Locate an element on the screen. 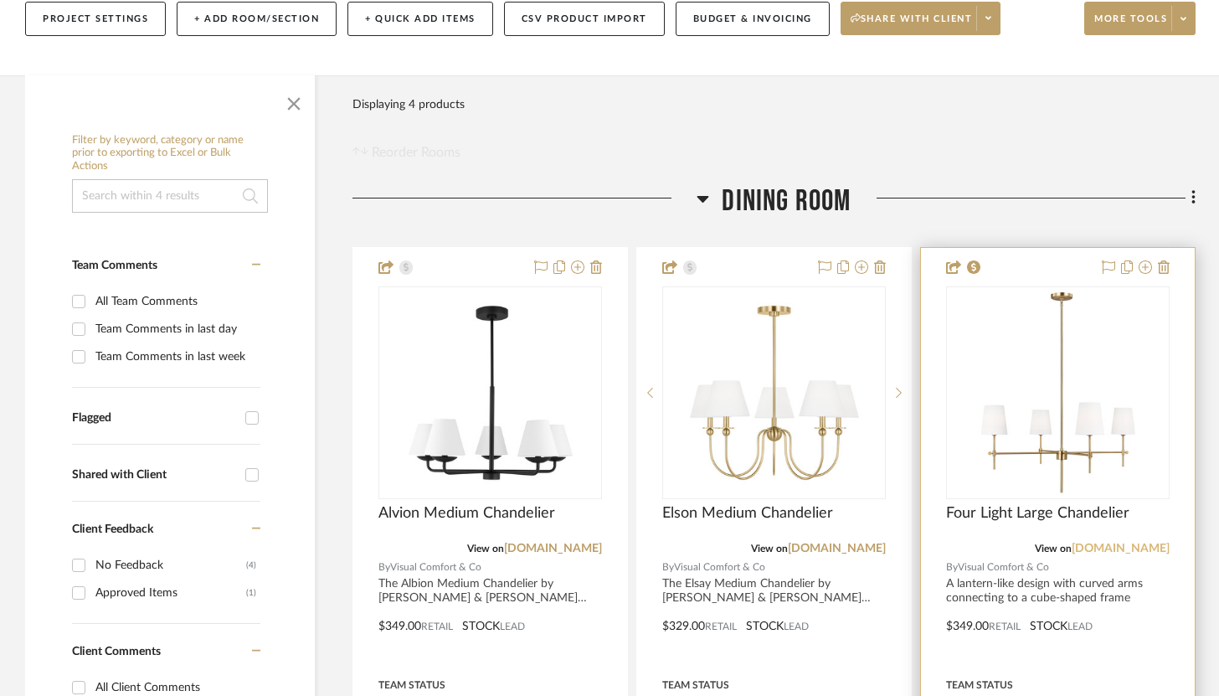 The height and width of the screenshot is (696, 1219). button: Share with client is located at coordinates (921, 18).